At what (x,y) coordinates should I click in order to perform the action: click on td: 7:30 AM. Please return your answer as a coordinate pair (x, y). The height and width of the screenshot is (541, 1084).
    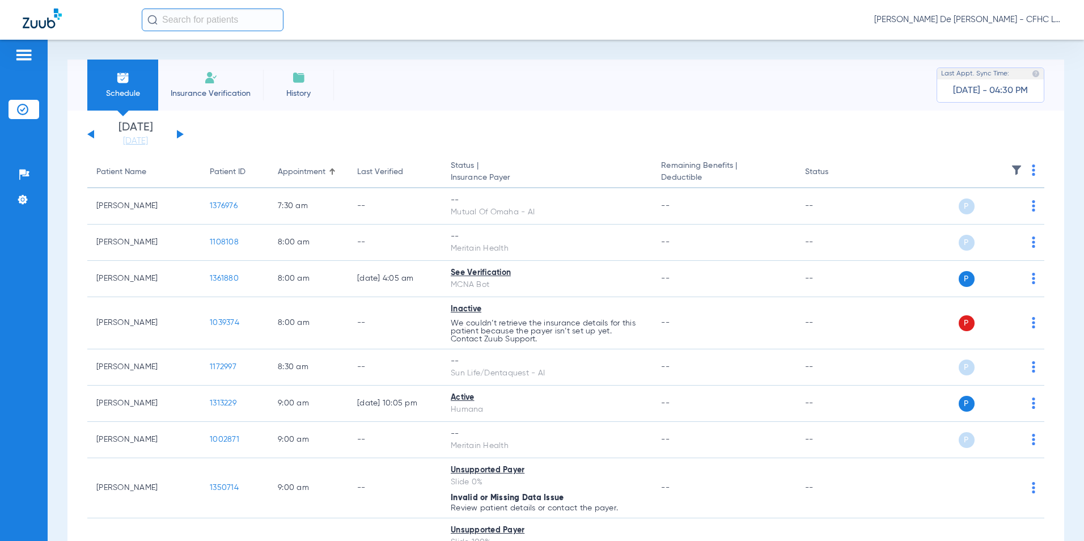
    Looking at the image, I should click on (308, 206).